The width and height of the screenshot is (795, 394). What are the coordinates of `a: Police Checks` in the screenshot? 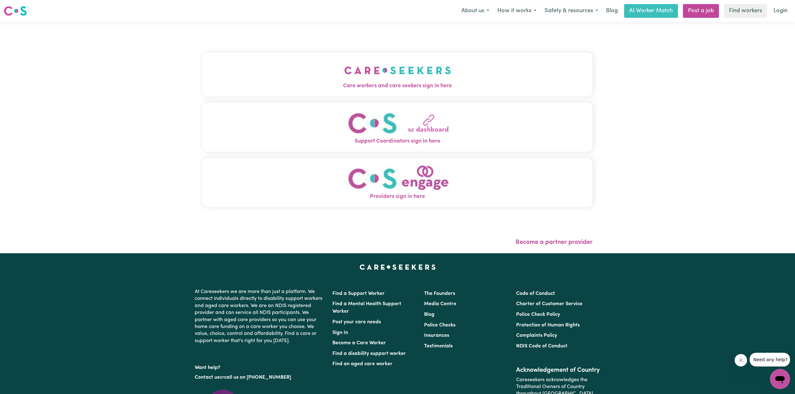 It's located at (440, 325).